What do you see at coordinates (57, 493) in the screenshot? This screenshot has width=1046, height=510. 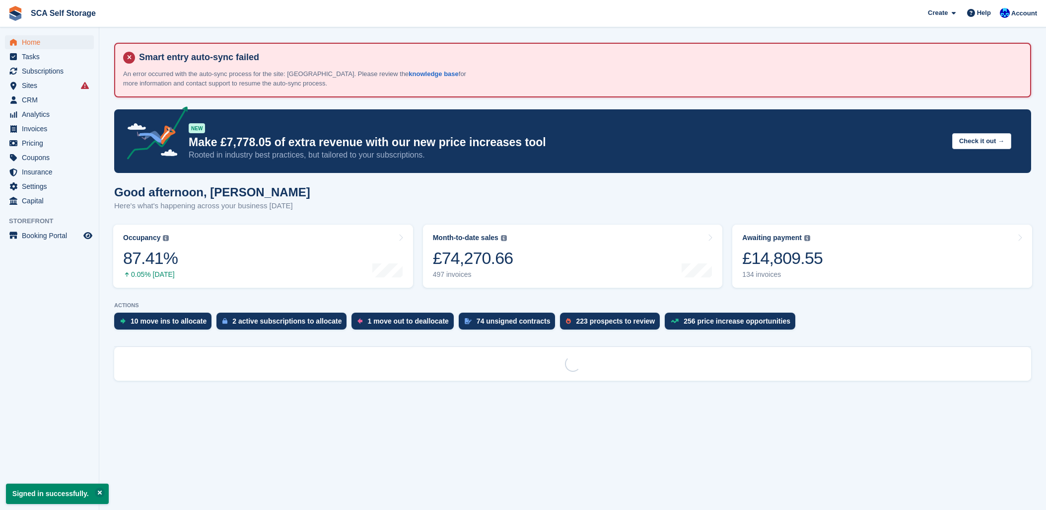 I see `p: Signed in successfully.` at bounding box center [57, 493].